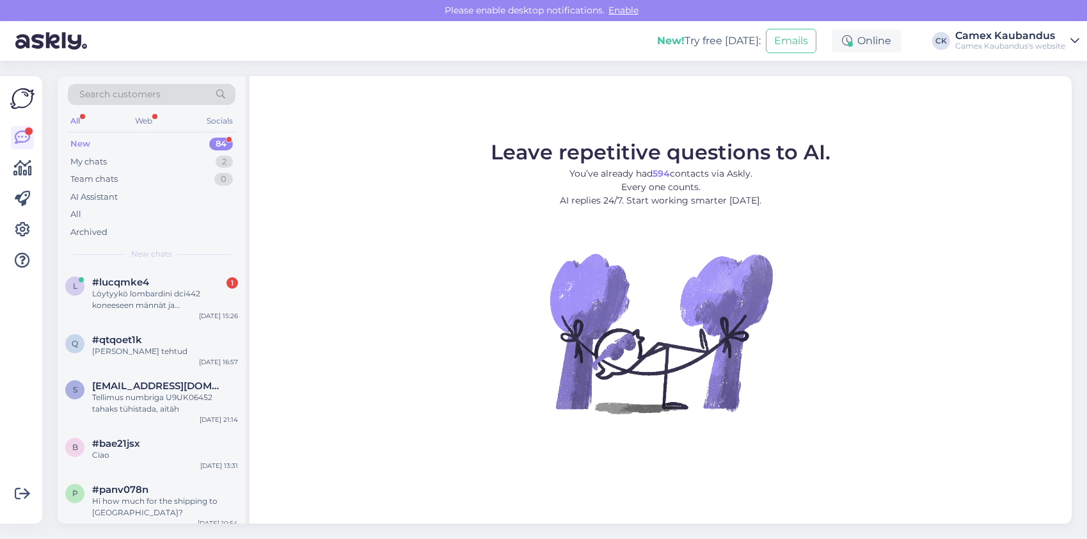 The width and height of the screenshot is (1087, 539). I want to click on div: 2, so click(224, 162).